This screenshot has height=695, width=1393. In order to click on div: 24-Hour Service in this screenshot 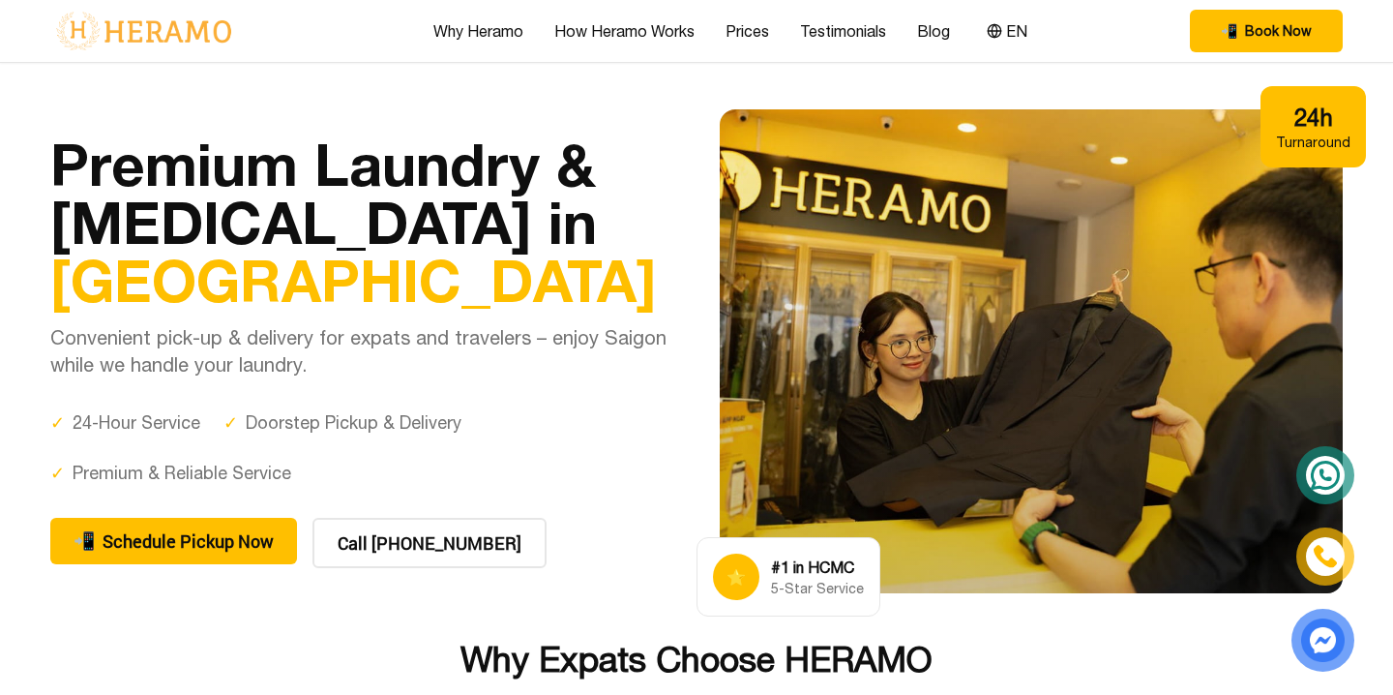, I will do `click(125, 423)`.